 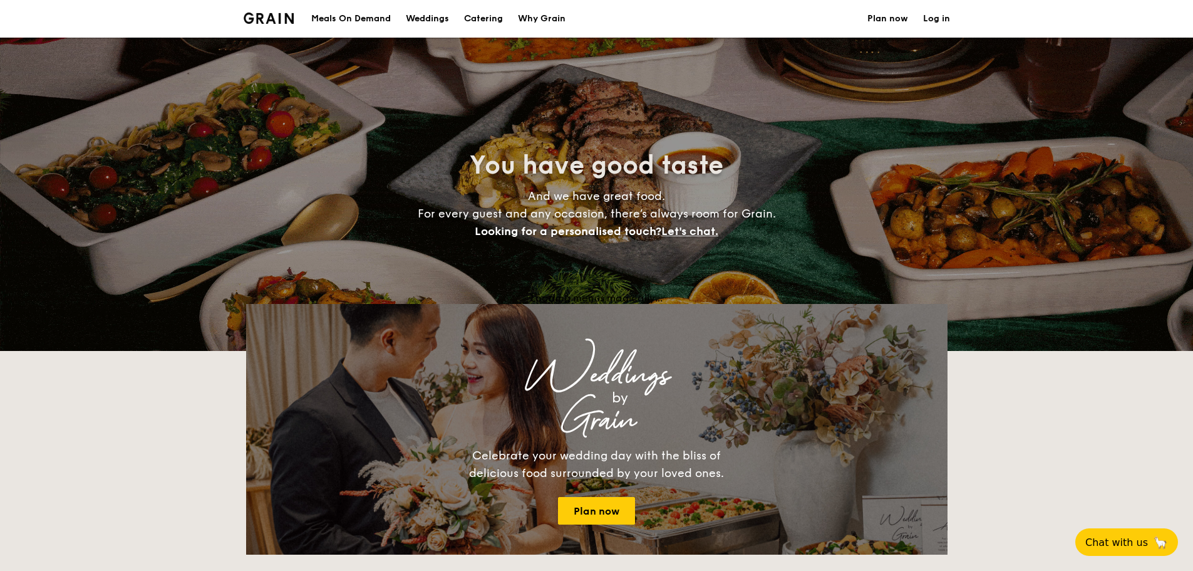 What do you see at coordinates (1117, 542) in the screenshot?
I see `span: Chat with us` at bounding box center [1117, 542].